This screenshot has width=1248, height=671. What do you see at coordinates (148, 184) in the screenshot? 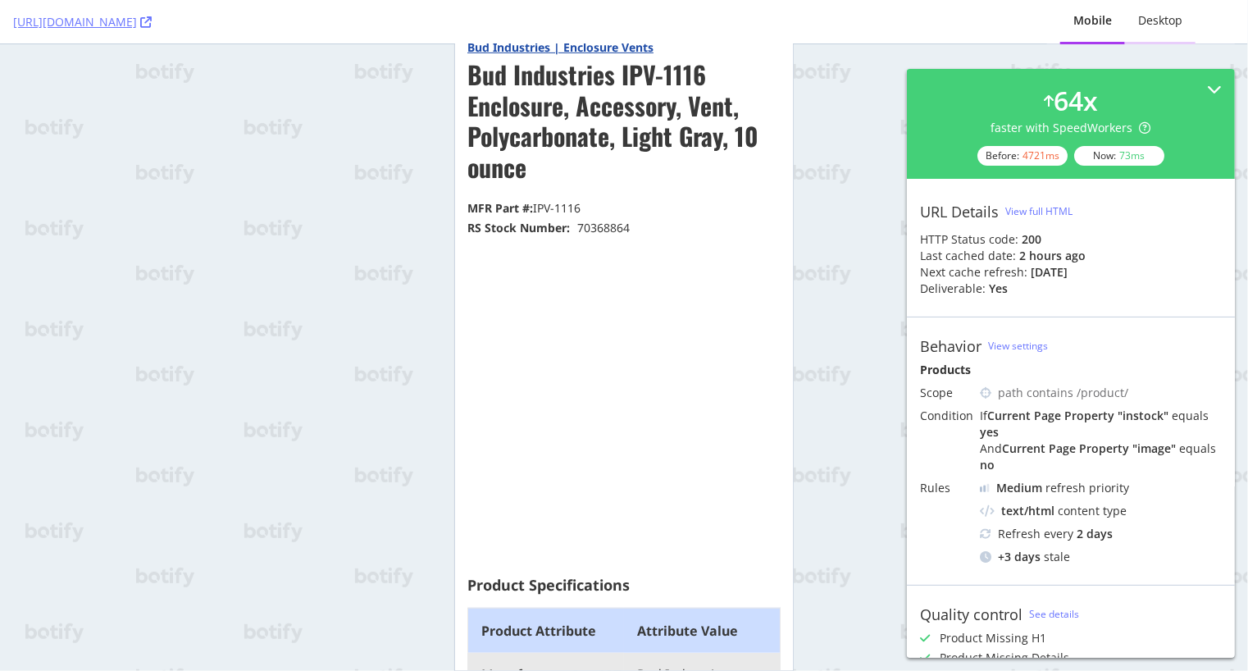
I see `div: 70368864` at bounding box center [148, 184].